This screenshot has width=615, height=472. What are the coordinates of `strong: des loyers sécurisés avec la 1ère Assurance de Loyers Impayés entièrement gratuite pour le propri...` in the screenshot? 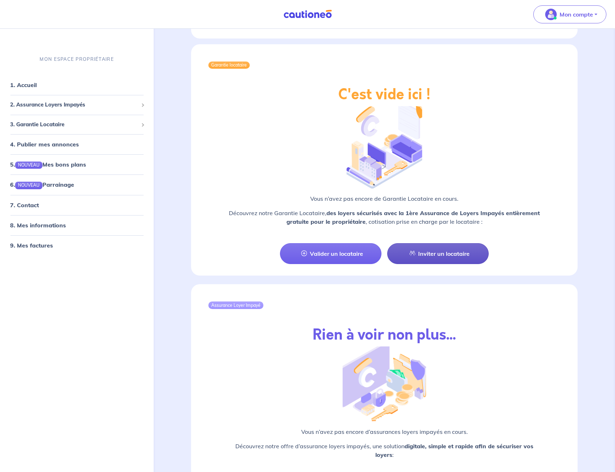 It's located at (413, 217).